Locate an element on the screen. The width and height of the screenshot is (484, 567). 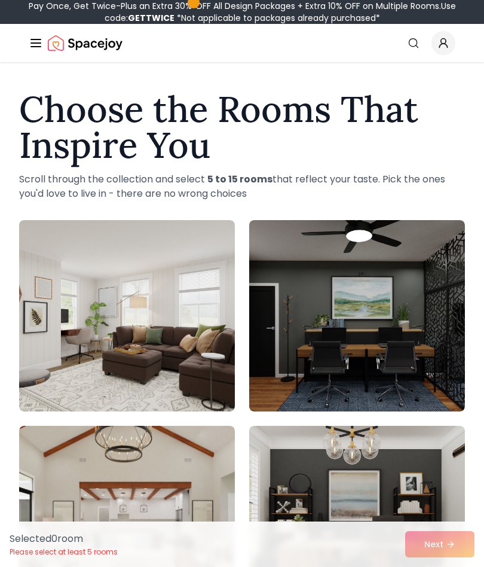
img: Room room-1 is located at coordinates (127, 316).